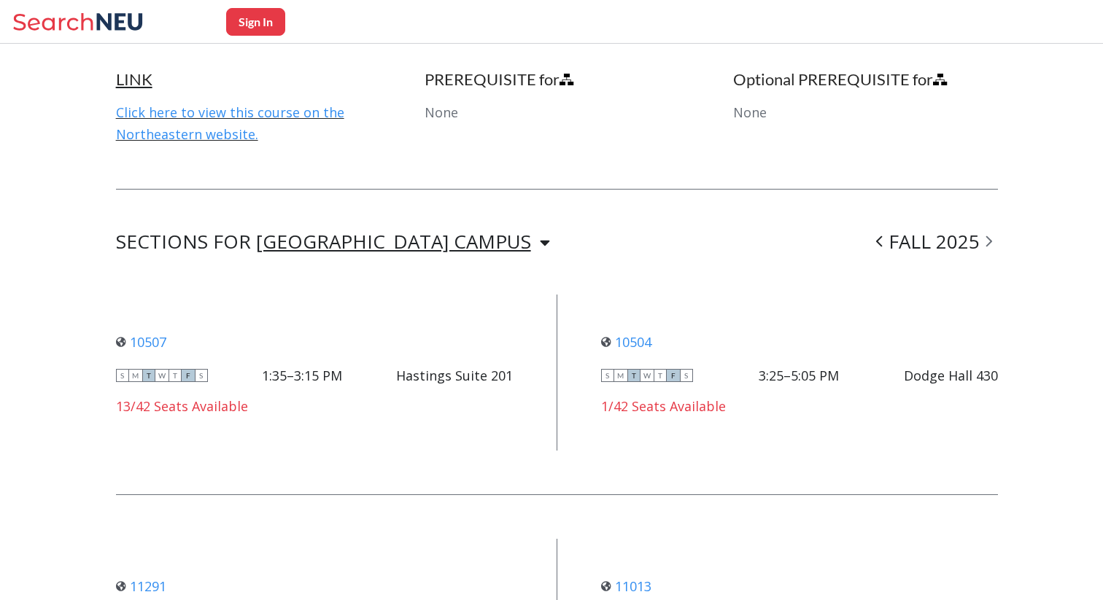  What do you see at coordinates (333, 242) in the screenshot?
I see `div: SECTIONS FOR` at bounding box center [333, 242].